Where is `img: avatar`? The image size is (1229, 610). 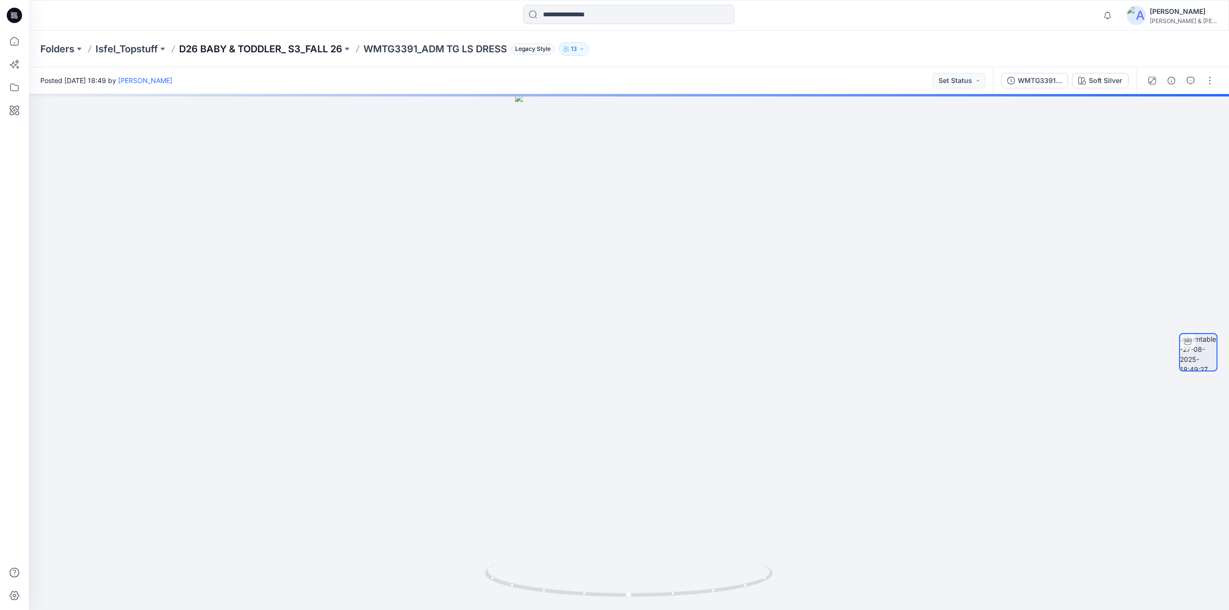
img: avatar is located at coordinates (1137, 15).